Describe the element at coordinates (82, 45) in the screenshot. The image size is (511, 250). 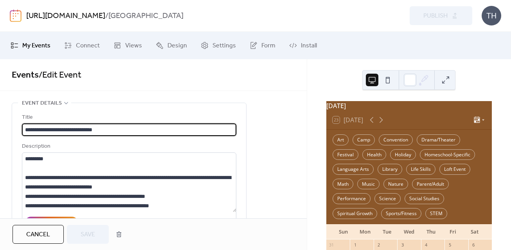
I see `a: Connect` at that location.